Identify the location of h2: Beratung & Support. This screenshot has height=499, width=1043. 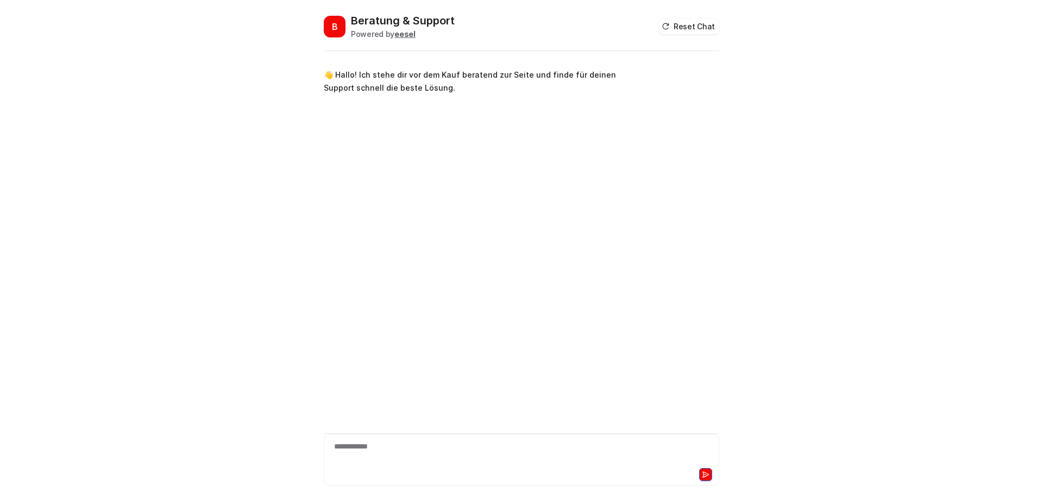
(403, 21).